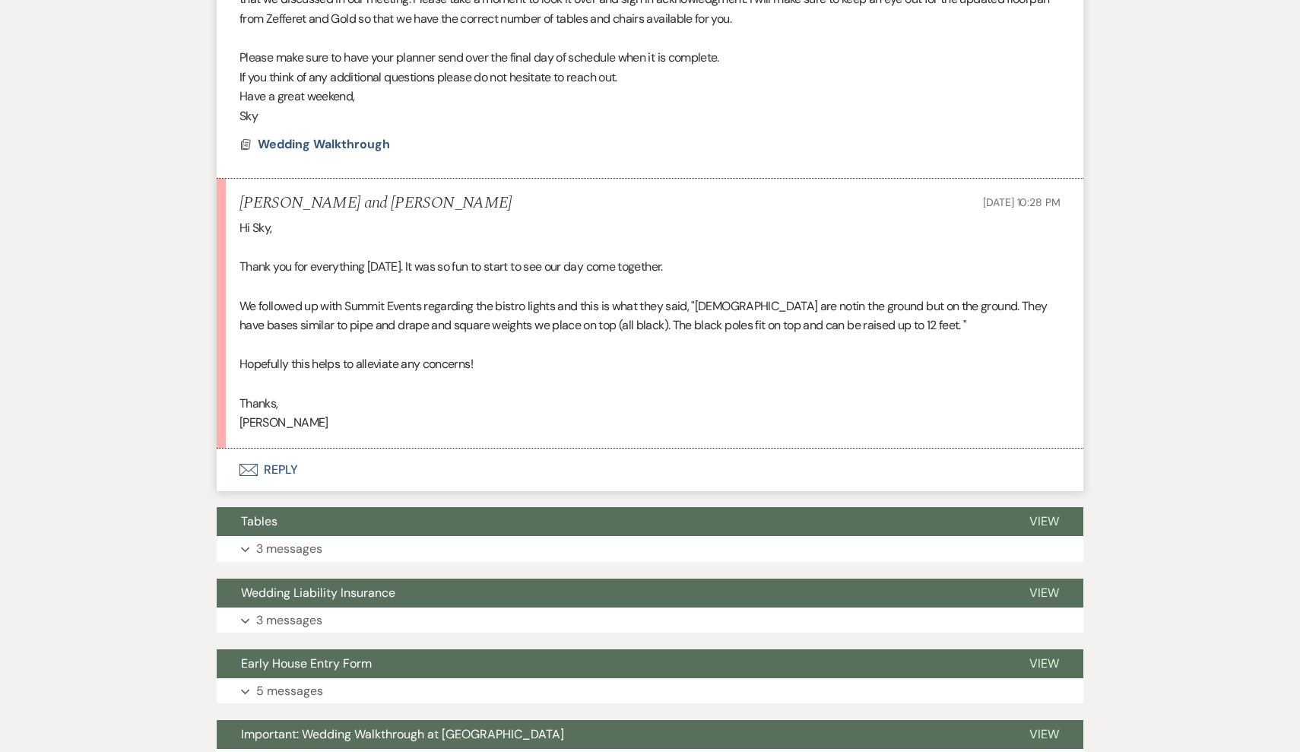  I want to click on span: Wedding Liability Insurance, so click(318, 592).